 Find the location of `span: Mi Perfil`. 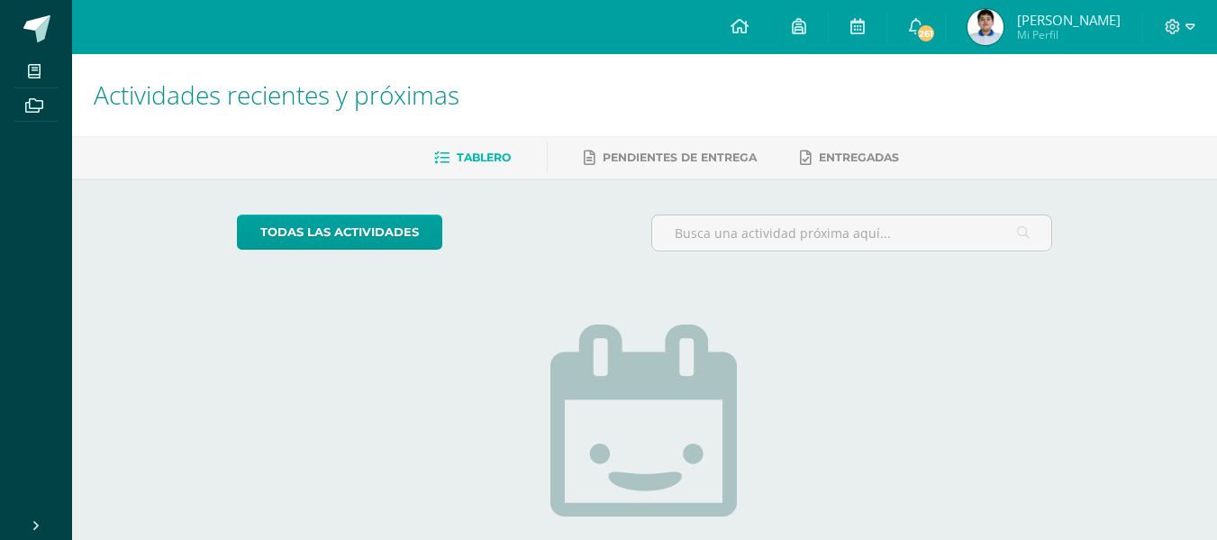

span: Mi Perfil is located at coordinates (1068, 34).